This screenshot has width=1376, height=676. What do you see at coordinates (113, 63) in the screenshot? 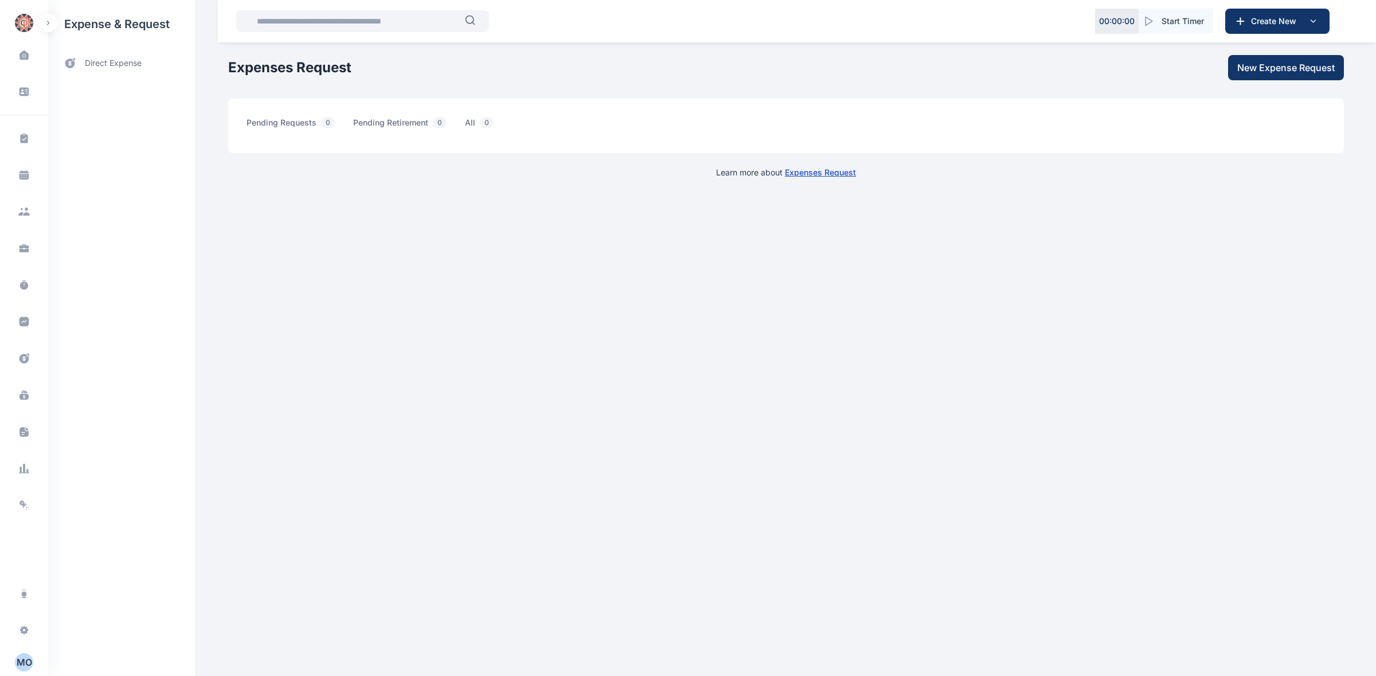
I see `span: direct expense` at bounding box center [113, 63].